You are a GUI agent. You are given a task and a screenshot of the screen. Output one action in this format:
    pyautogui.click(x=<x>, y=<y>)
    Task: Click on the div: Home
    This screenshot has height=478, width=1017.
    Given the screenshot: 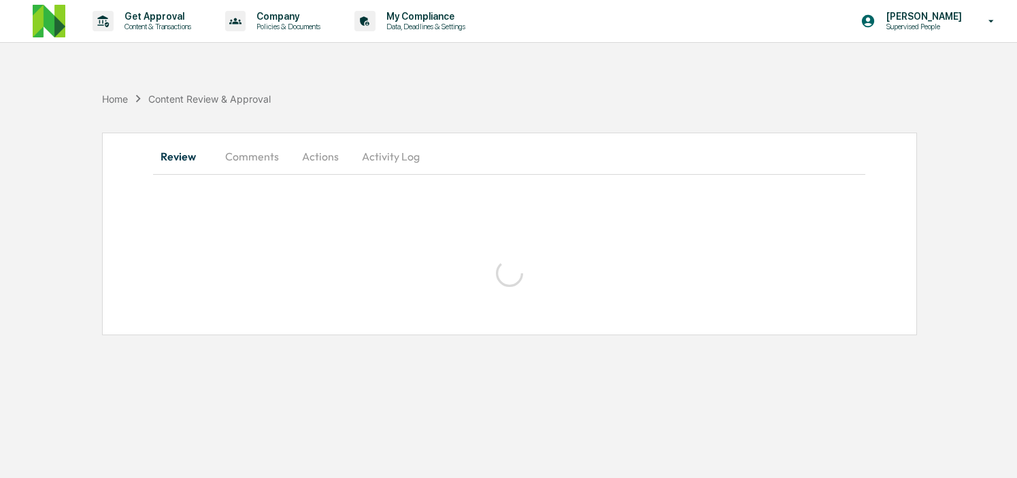 What is the action you would take?
    pyautogui.click(x=115, y=99)
    